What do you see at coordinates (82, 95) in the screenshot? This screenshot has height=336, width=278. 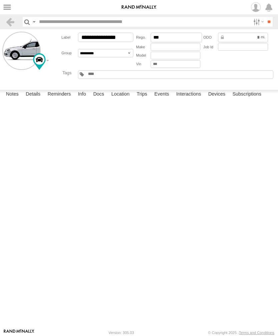 I see `label: Info` at bounding box center [82, 95].